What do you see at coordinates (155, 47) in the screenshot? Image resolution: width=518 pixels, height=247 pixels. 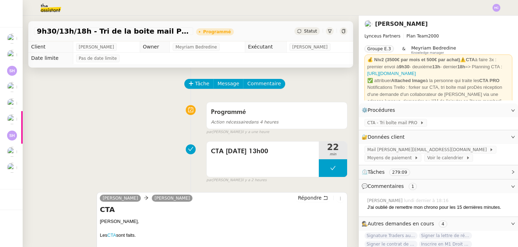 I see `td: Owner` at bounding box center [155, 47].